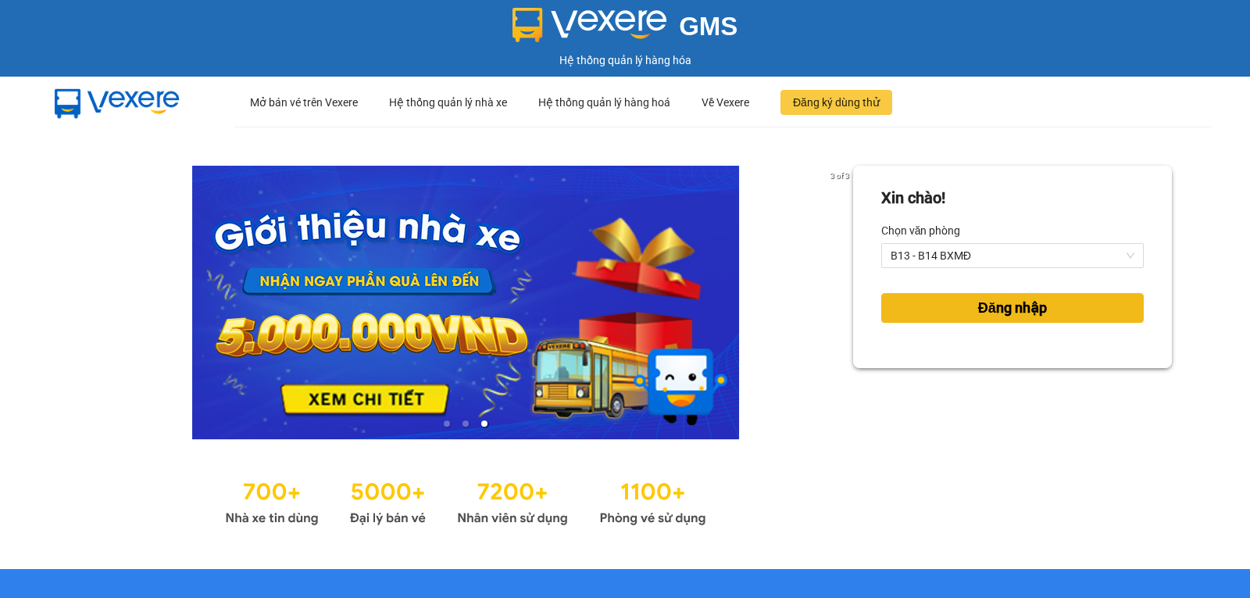 The width and height of the screenshot is (1250, 598). I want to click on a: GMS, so click(625, 30).